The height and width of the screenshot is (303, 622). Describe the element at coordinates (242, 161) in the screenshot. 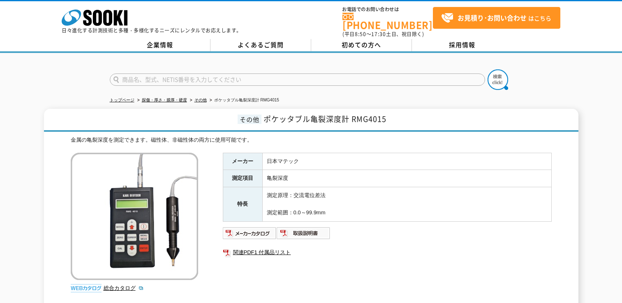

I see `th: メーカー` at that location.